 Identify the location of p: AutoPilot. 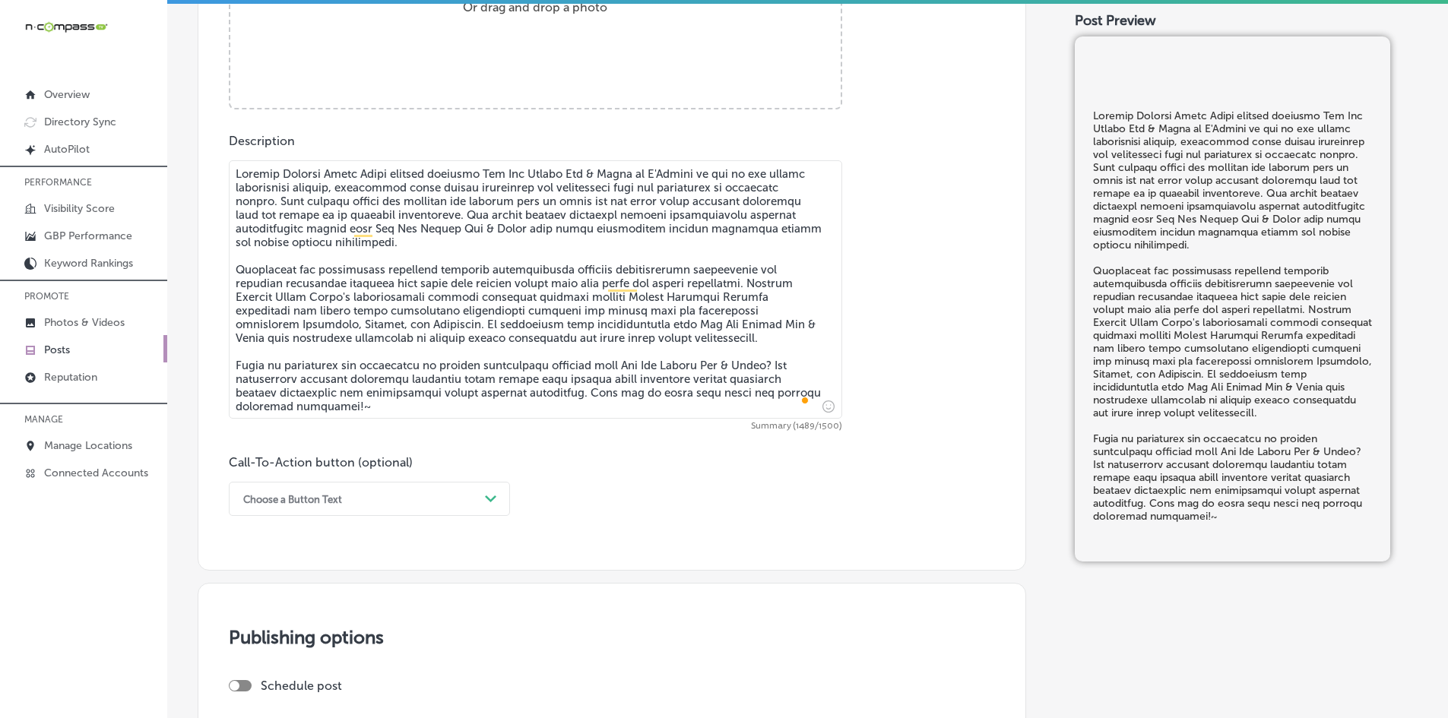
(67, 149).